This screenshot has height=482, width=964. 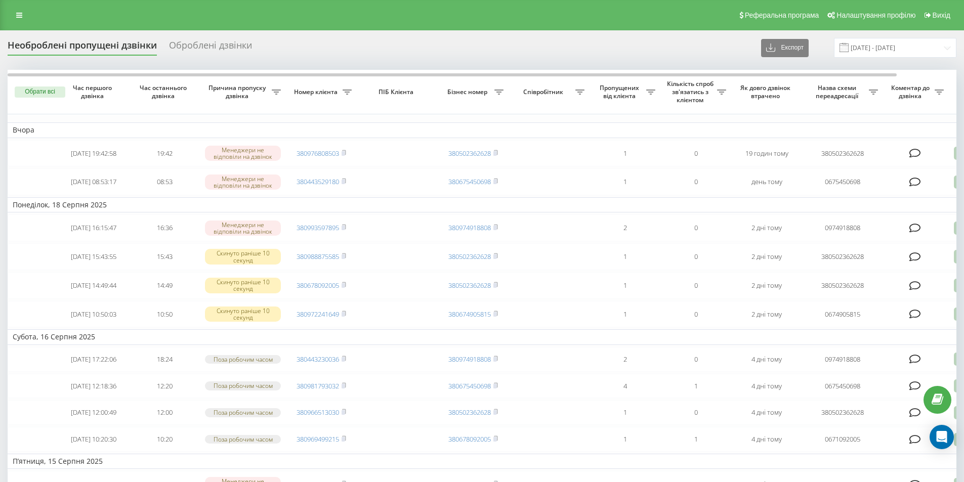 I want to click on a: 380443529180, so click(x=318, y=182).